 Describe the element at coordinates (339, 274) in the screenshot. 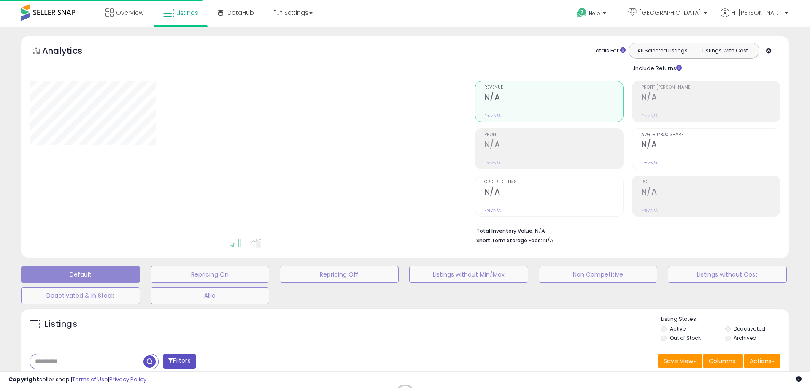

I see `button: Repricing Off` at that location.